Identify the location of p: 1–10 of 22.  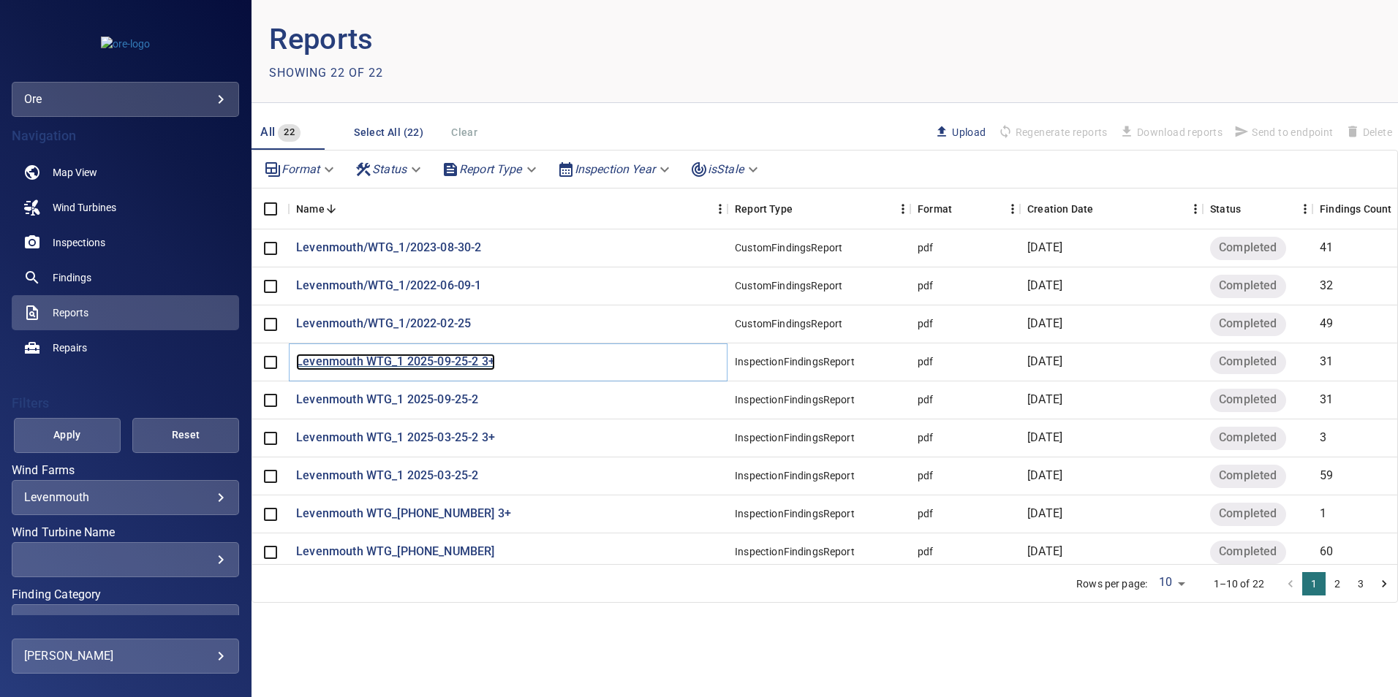
(1239, 584).